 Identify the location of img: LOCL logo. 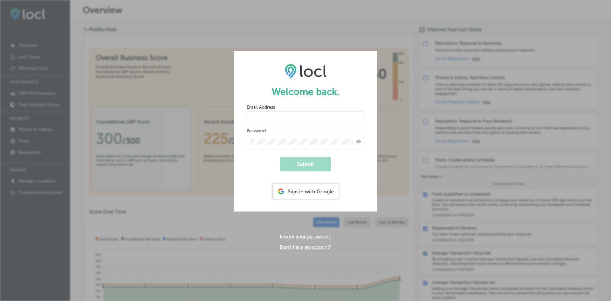
(306, 71).